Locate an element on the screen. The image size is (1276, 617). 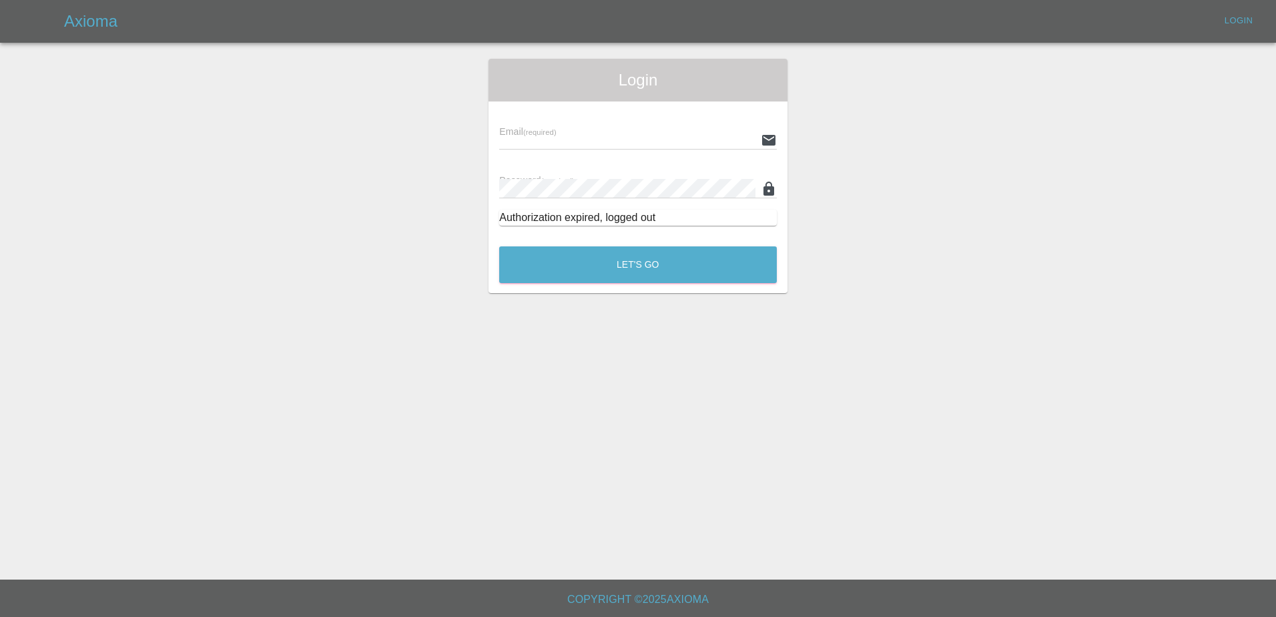
div: Authorization expired, logged out is located at coordinates (638, 218).